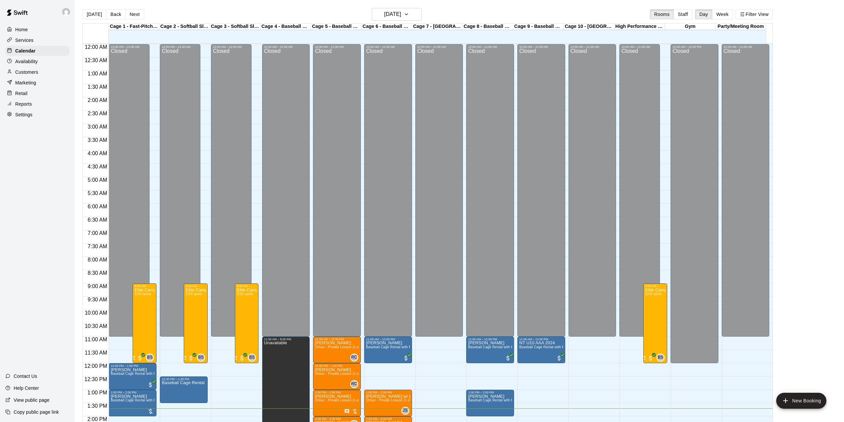 The width and height of the screenshot is (844, 422). I want to click on p: Copy public page link, so click(36, 412).